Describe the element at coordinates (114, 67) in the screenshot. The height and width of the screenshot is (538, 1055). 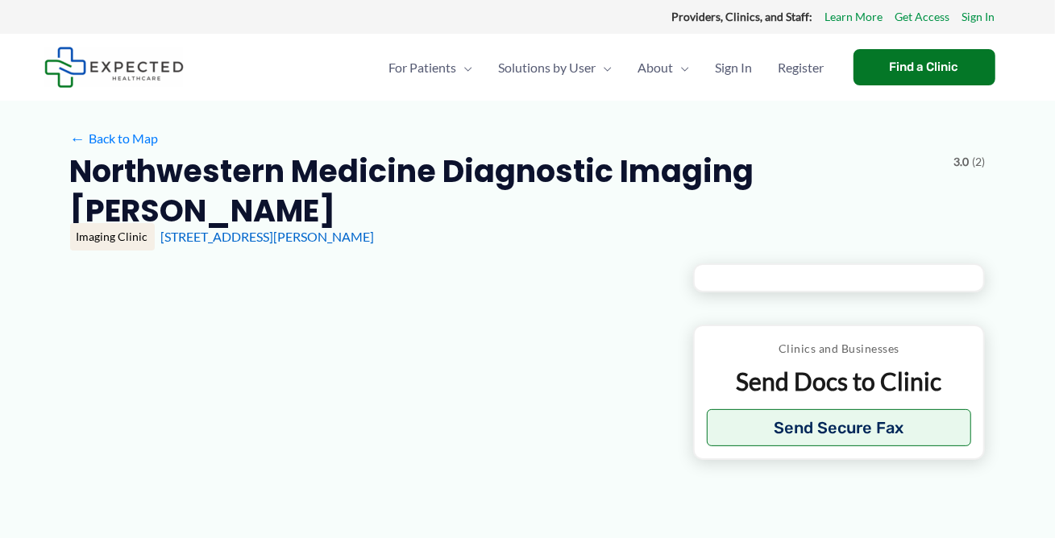
I see `img: Expected Healthcare Logo - side, dark font, small` at that location.